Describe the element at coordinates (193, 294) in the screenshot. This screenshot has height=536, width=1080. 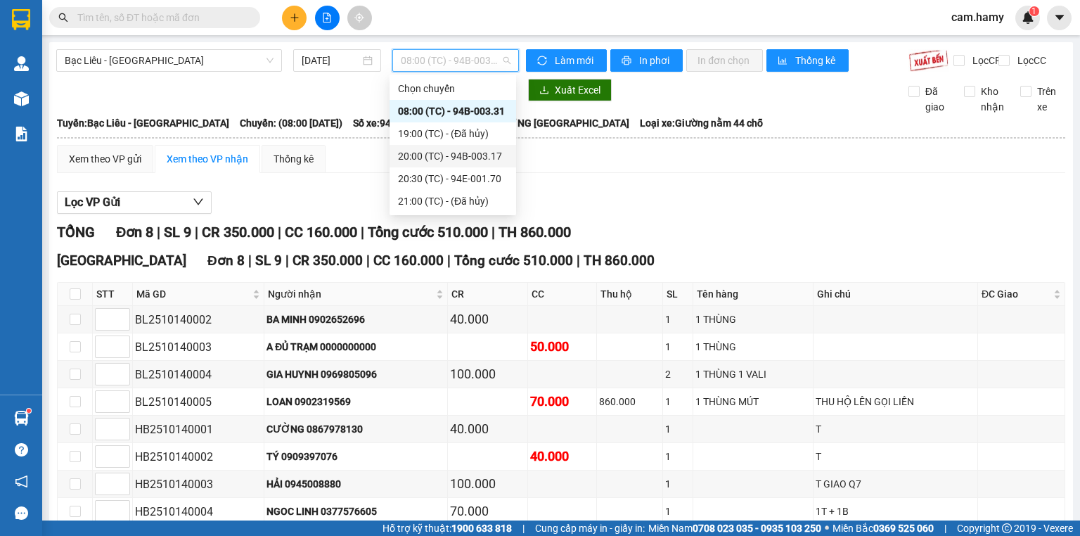
I see `span: Mã GD` at that location.